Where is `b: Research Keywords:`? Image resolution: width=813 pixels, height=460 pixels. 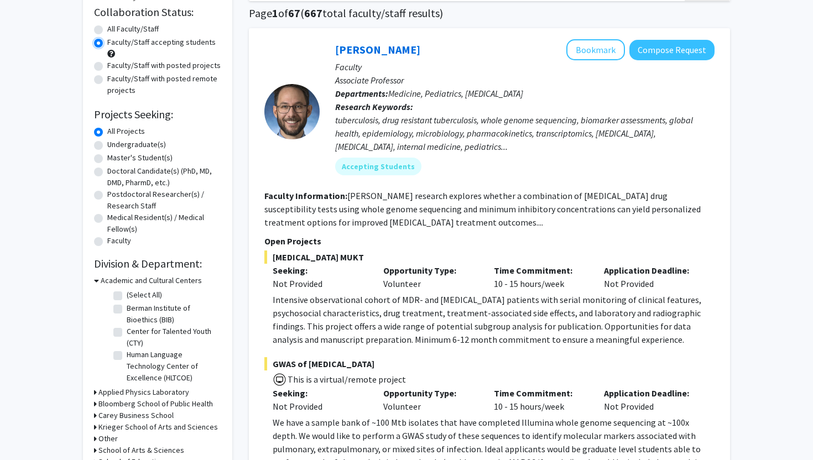
b: Research Keywords: is located at coordinates (374, 107).